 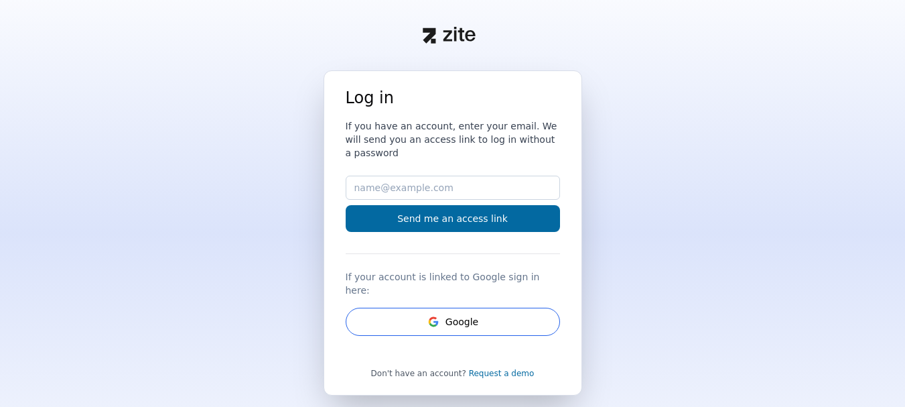 What do you see at coordinates (453, 281) in the screenshot?
I see `div: If your account is linked to Google sign in here:` at bounding box center [453, 281].